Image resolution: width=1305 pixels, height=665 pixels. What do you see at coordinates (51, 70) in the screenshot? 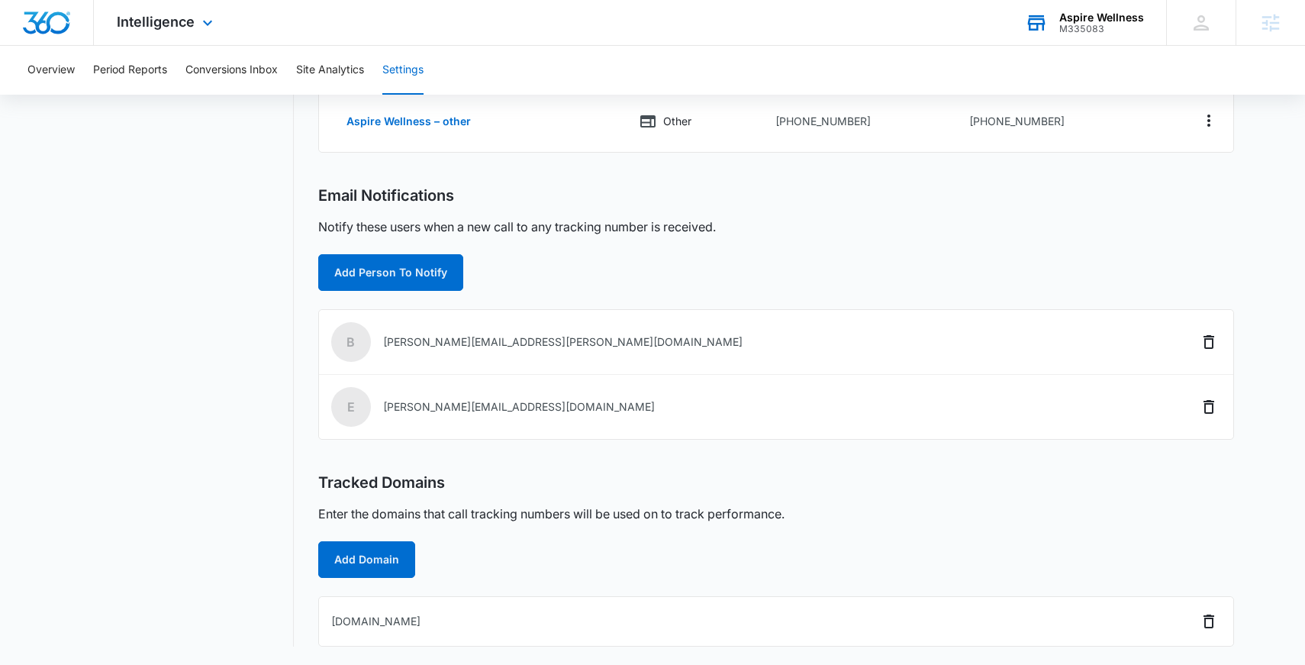
I see `button: Overview` at bounding box center [51, 70].